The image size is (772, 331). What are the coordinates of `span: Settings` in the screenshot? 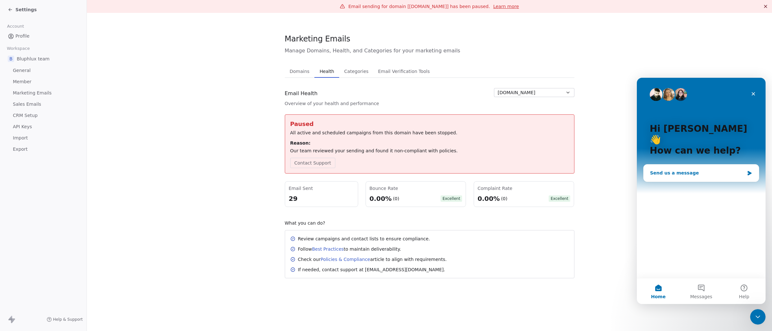 It's located at (26, 10).